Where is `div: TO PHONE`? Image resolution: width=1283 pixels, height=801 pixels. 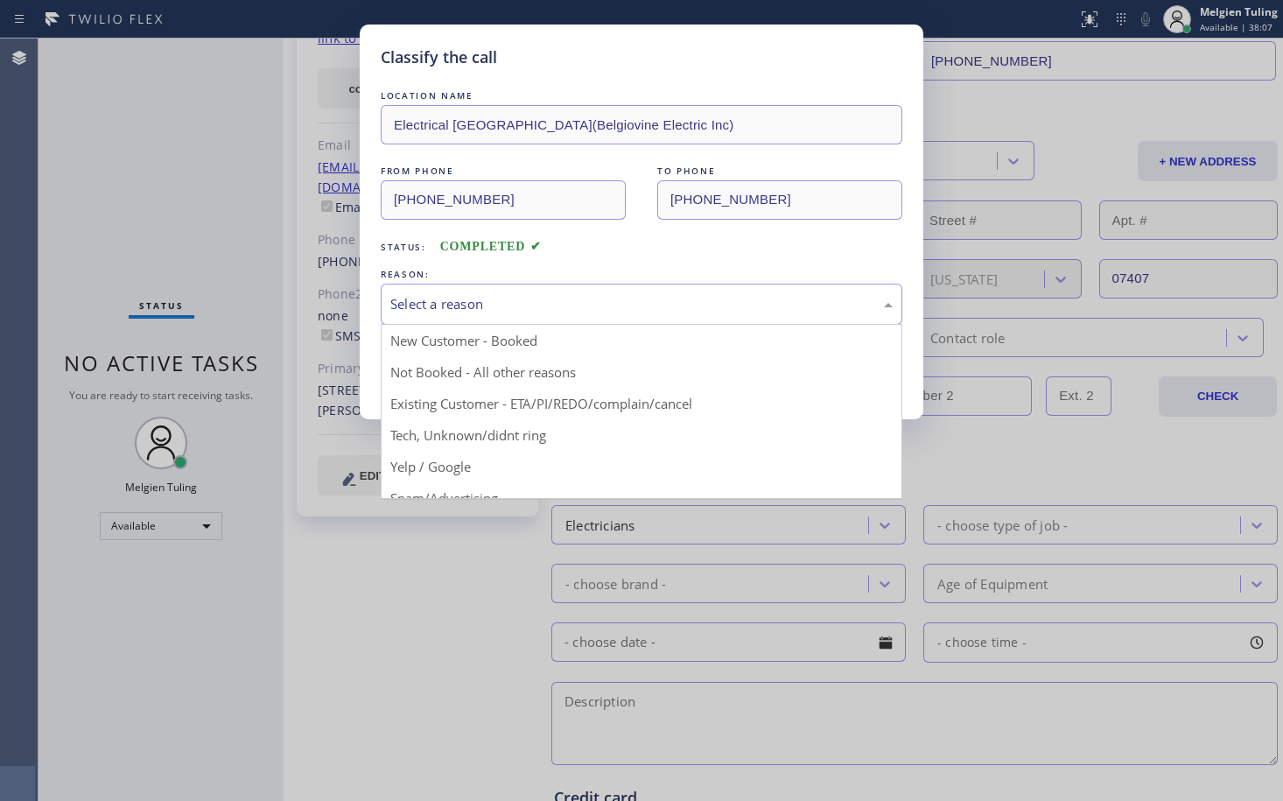
div: TO PHONE is located at coordinates (780, 171).